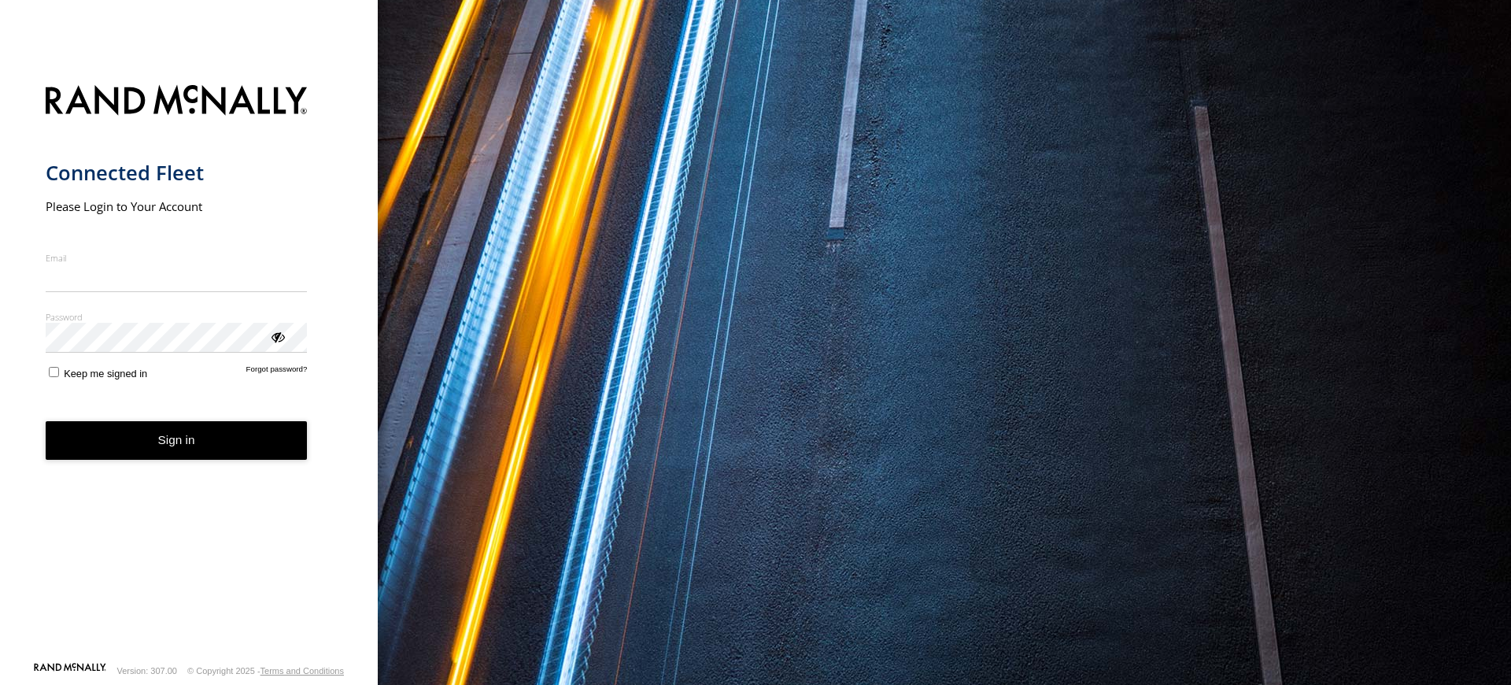  What do you see at coordinates (189, 368) in the screenshot?
I see `form: main` at bounding box center [189, 368].